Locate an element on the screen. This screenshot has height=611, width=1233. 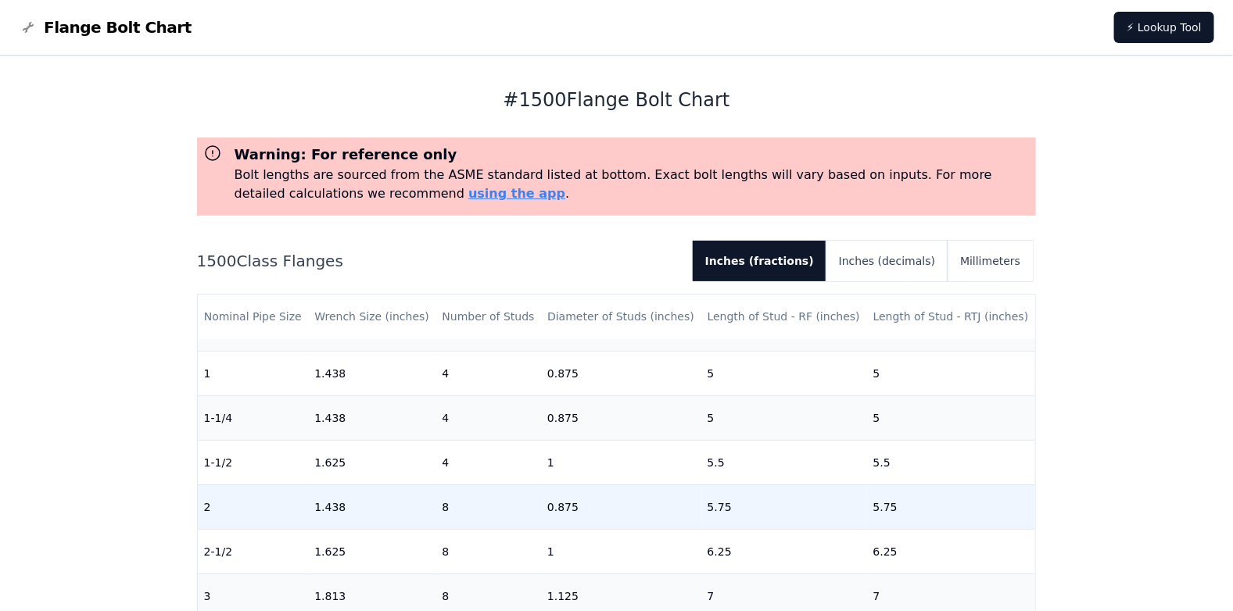
th: Diameter of Studs (inches) is located at coordinates (621, 317).